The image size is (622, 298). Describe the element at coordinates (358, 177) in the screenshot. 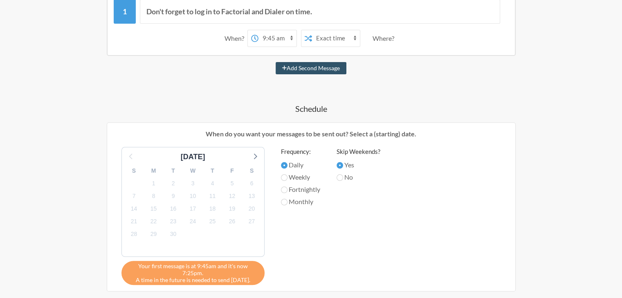

I see `label: No` at that location.